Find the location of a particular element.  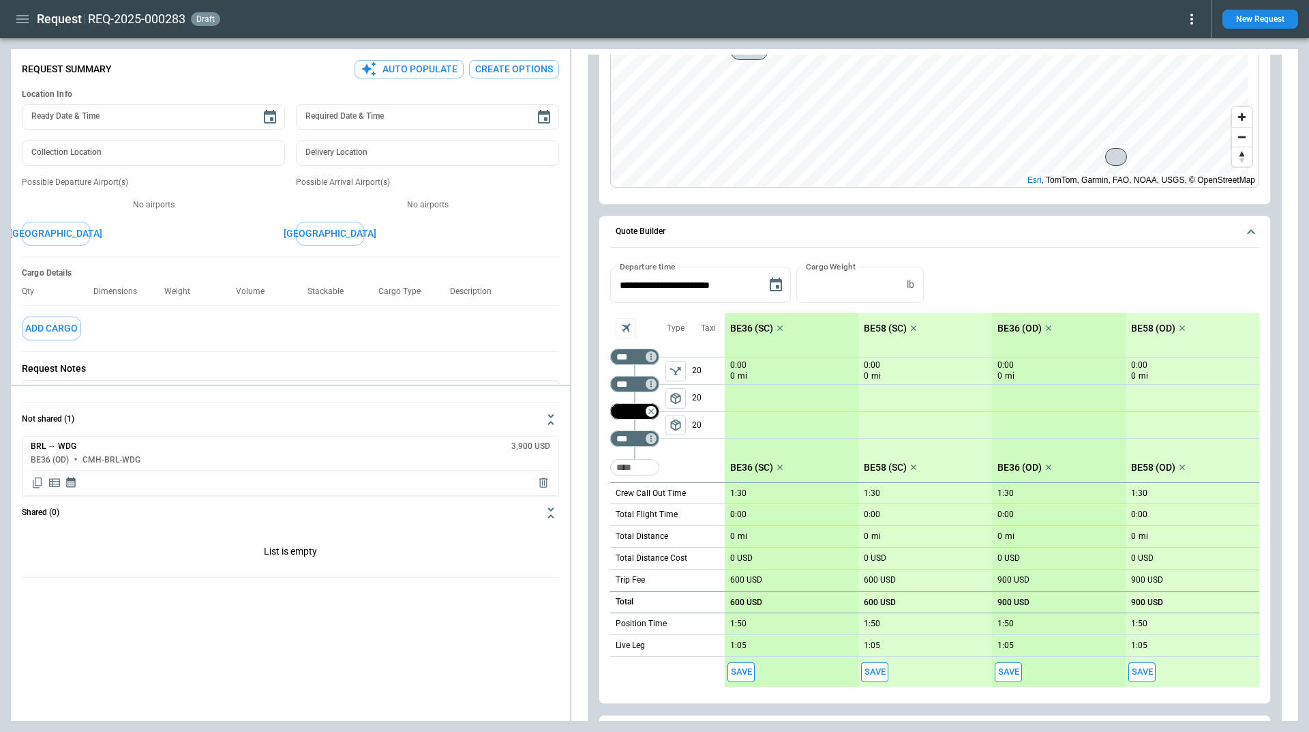

button: Zoom in is located at coordinates (1242, 117).